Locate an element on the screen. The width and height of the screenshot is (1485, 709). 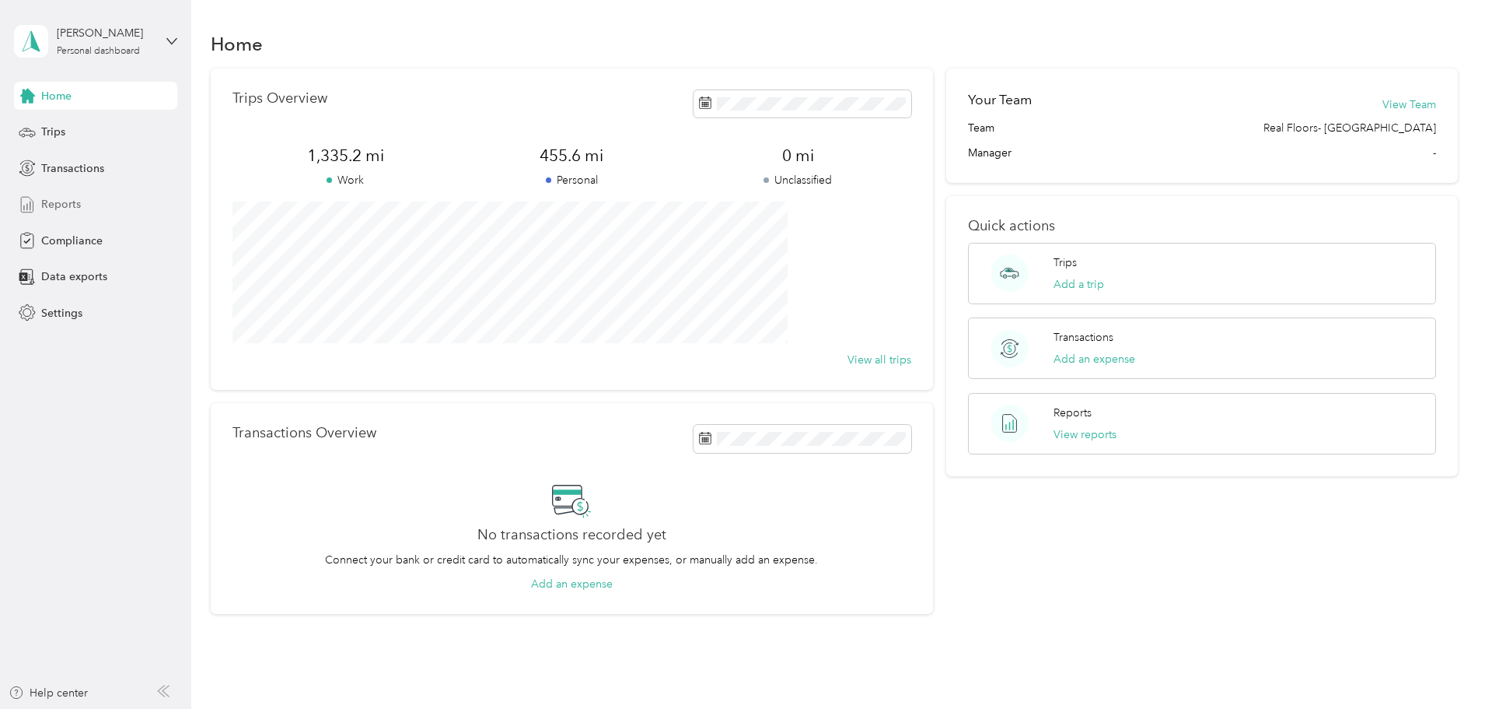
span: 1,335.2 mi is located at coordinates (345, 156).